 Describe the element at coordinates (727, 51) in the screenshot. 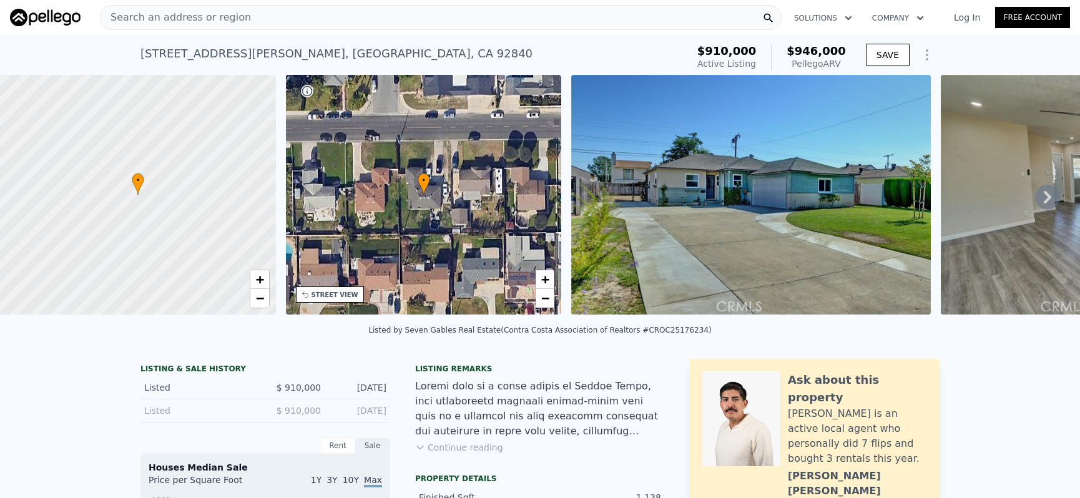

I see `span: $910,000` at that location.